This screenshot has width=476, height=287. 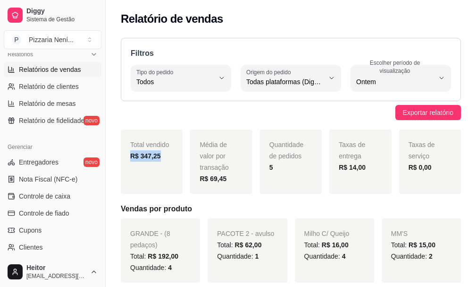 What do you see at coordinates (39, 162) in the screenshot?
I see `span: Entregadores` at bounding box center [39, 162].